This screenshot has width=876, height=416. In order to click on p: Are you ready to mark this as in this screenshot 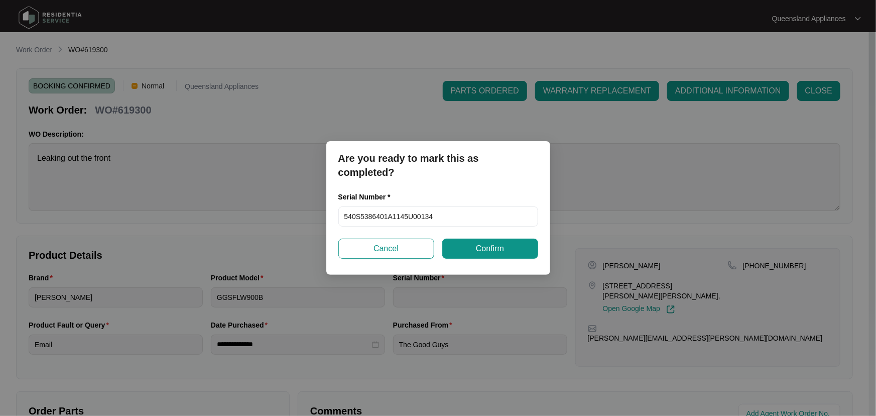, I will do `click(438, 158)`.